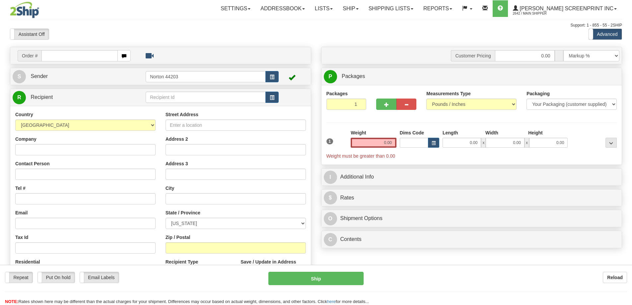 This screenshot has height=305, width=632. What do you see at coordinates (437, 9) in the screenshot?
I see `a: Reports` at bounding box center [437, 9].